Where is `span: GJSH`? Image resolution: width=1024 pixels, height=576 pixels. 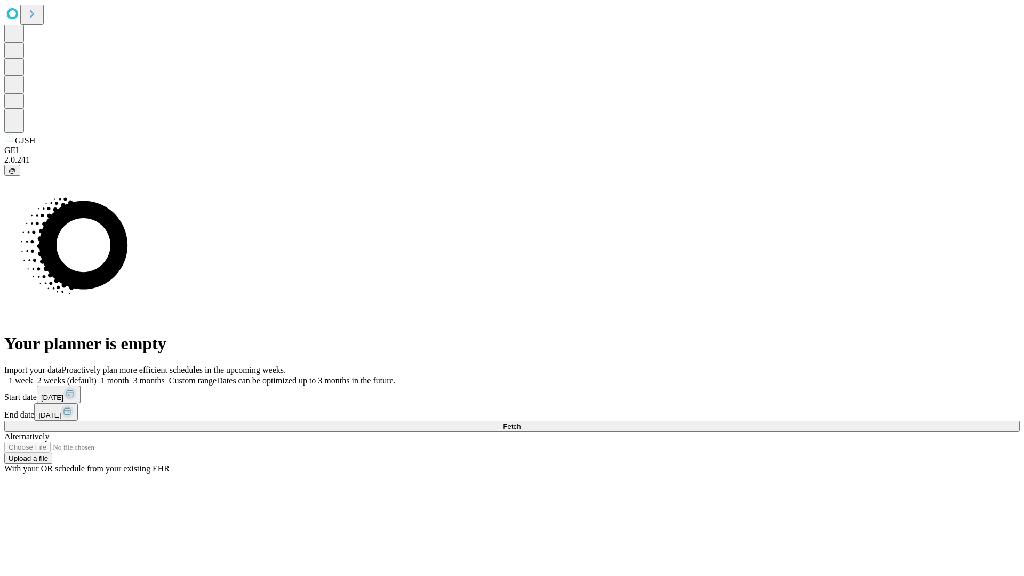 span: GJSH is located at coordinates (25, 140).